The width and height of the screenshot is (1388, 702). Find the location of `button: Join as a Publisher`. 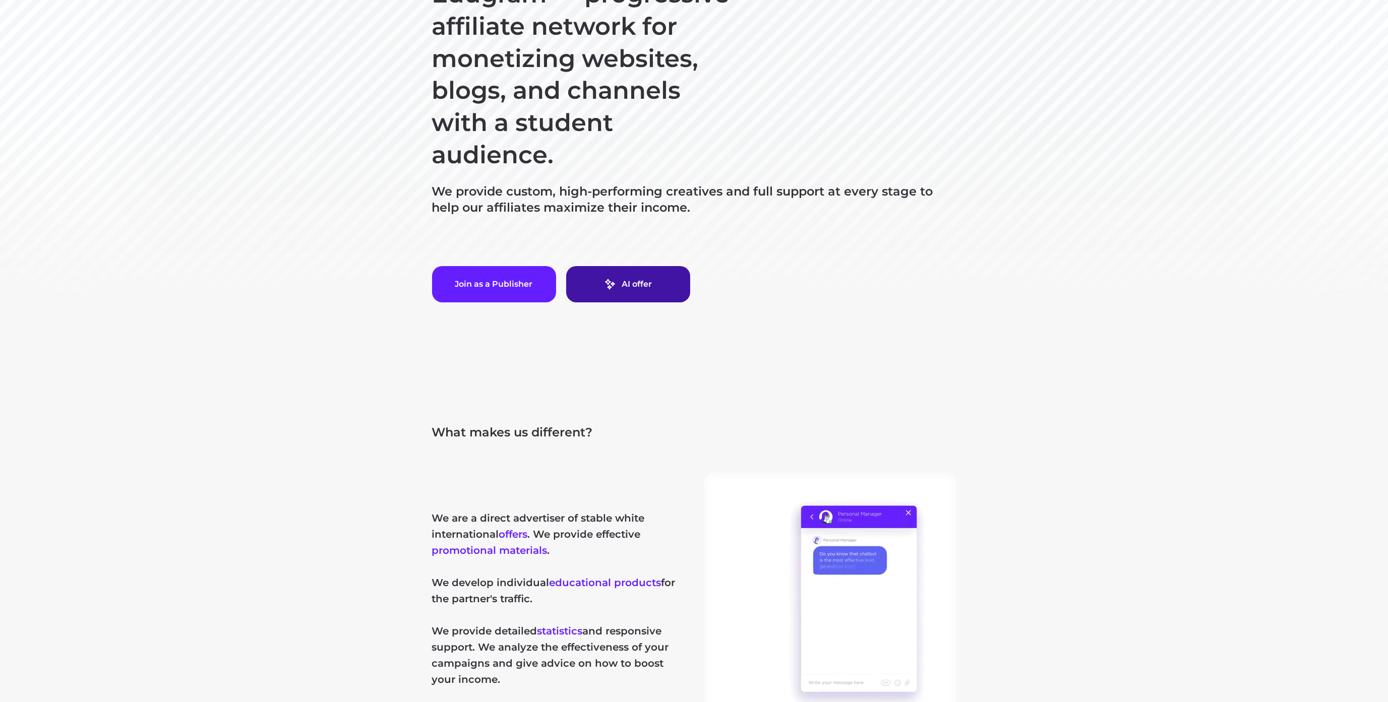

button: Join as a Publisher is located at coordinates (494, 284).